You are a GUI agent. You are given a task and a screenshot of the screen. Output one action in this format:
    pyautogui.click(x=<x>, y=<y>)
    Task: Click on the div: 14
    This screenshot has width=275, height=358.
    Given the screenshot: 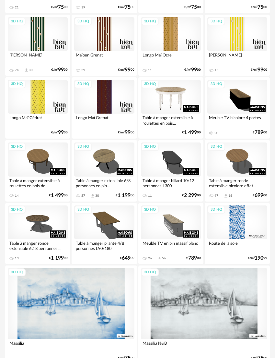 What is the action you would take?
    pyautogui.click(x=17, y=196)
    